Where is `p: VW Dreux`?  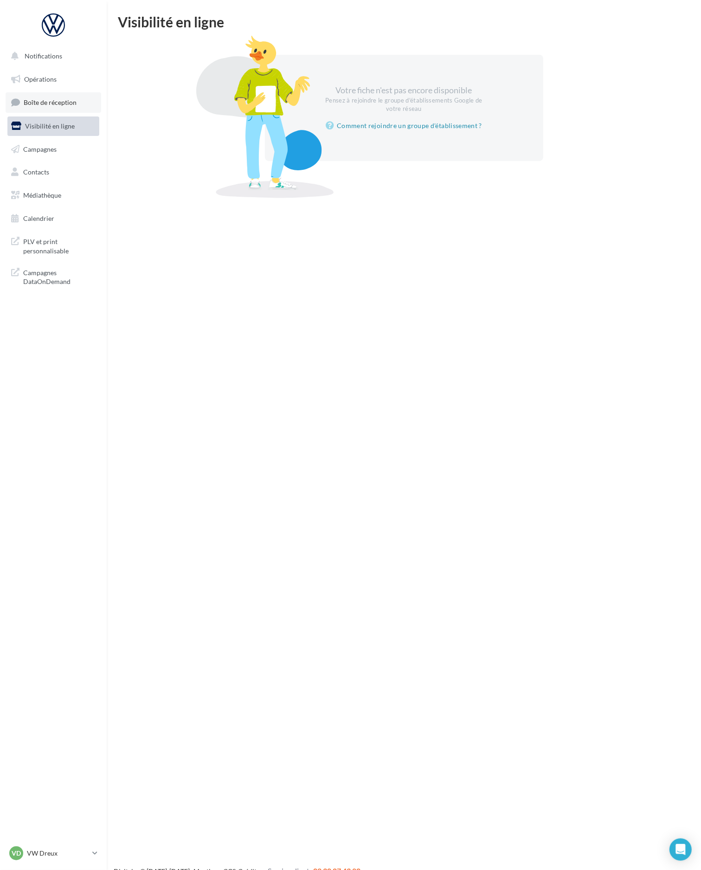
p: VW Dreux is located at coordinates (58, 853).